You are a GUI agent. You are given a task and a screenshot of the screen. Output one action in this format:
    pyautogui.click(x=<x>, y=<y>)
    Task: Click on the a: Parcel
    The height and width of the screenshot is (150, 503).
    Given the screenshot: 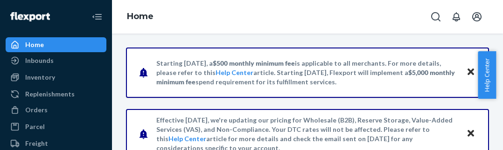 What is the action you would take?
    pyautogui.click(x=56, y=127)
    